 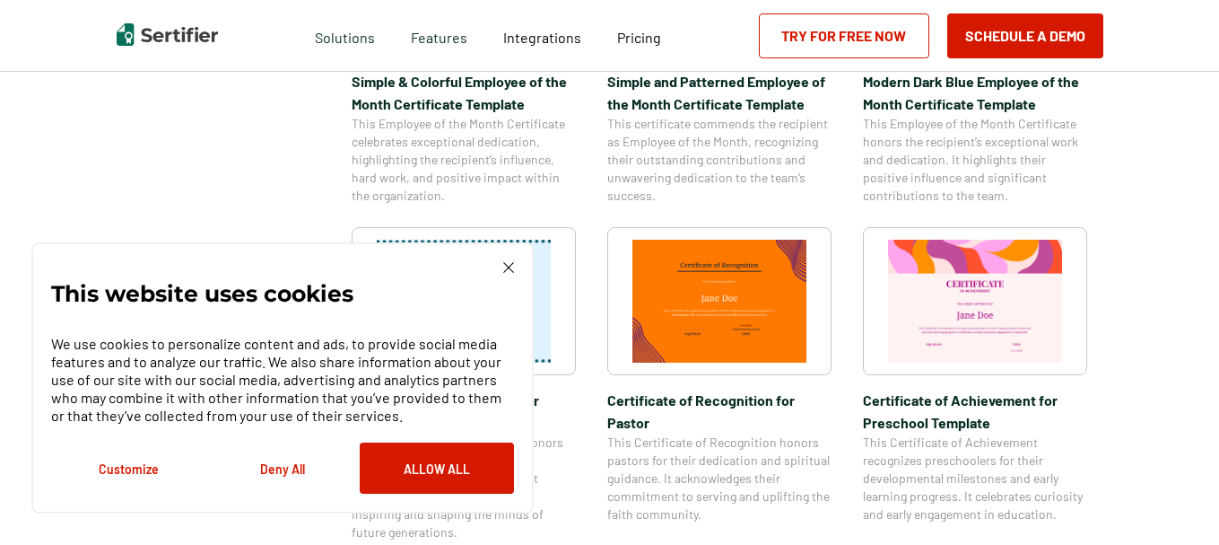 I want to click on button: Deny All, so click(x=283, y=467).